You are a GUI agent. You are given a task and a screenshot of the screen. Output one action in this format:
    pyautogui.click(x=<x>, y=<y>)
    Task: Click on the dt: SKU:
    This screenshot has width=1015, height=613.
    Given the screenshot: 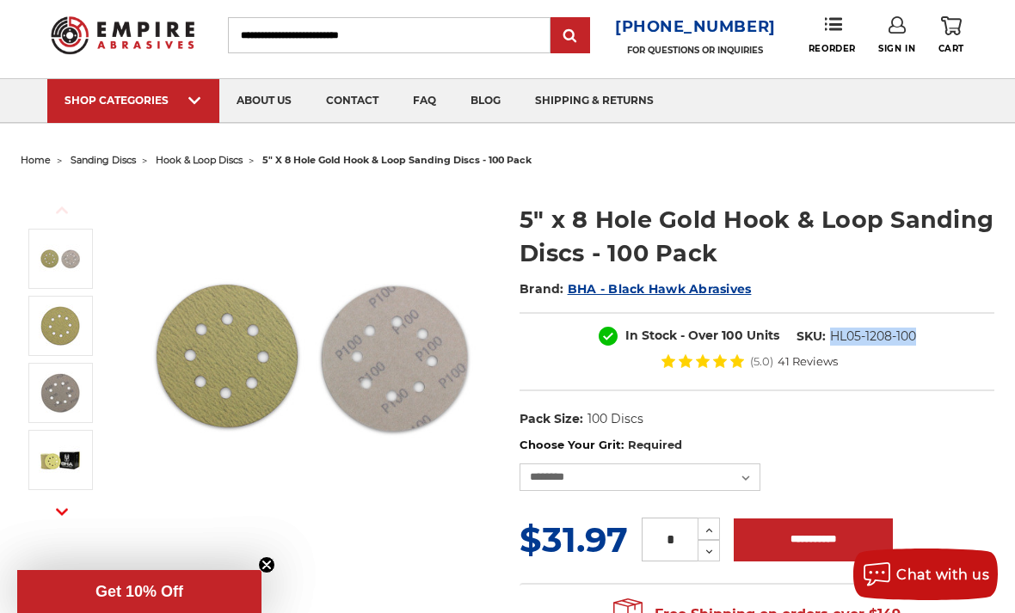 What is the action you would take?
    pyautogui.click(x=811, y=336)
    